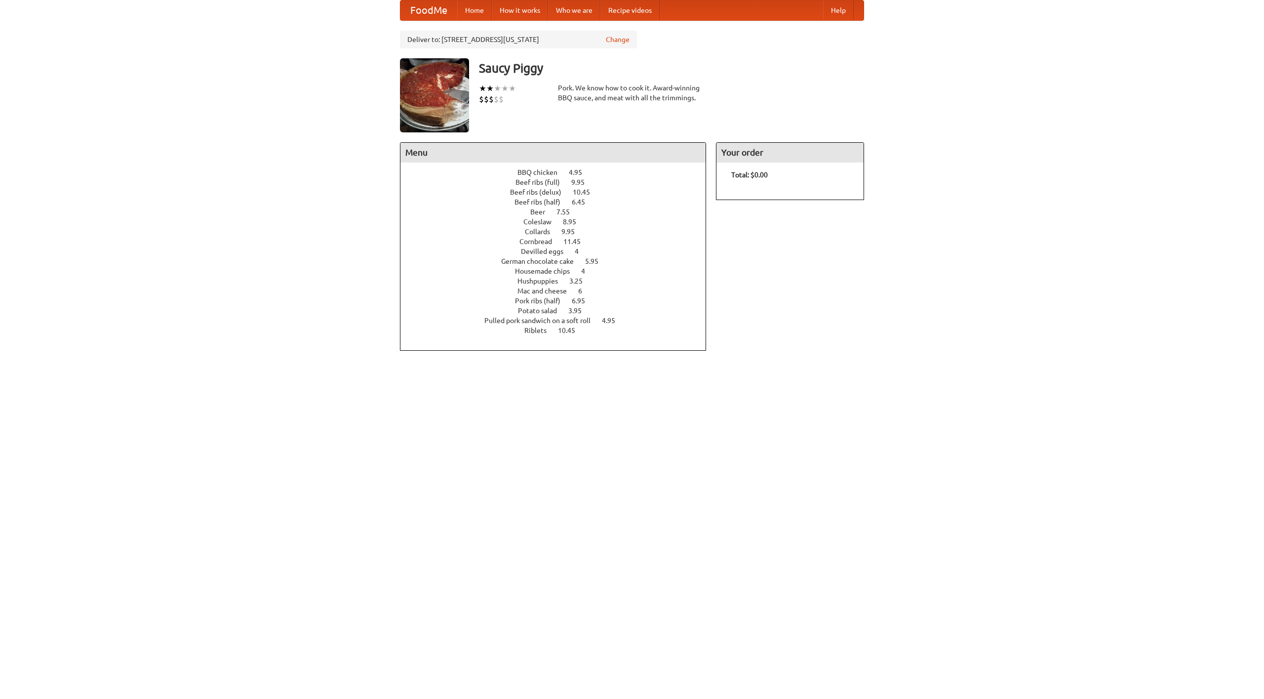 Image resolution: width=1264 pixels, height=699 pixels. What do you see at coordinates (559, 202) in the screenshot?
I see `a: Beef ribs (half) 6.45` at bounding box center [559, 202].